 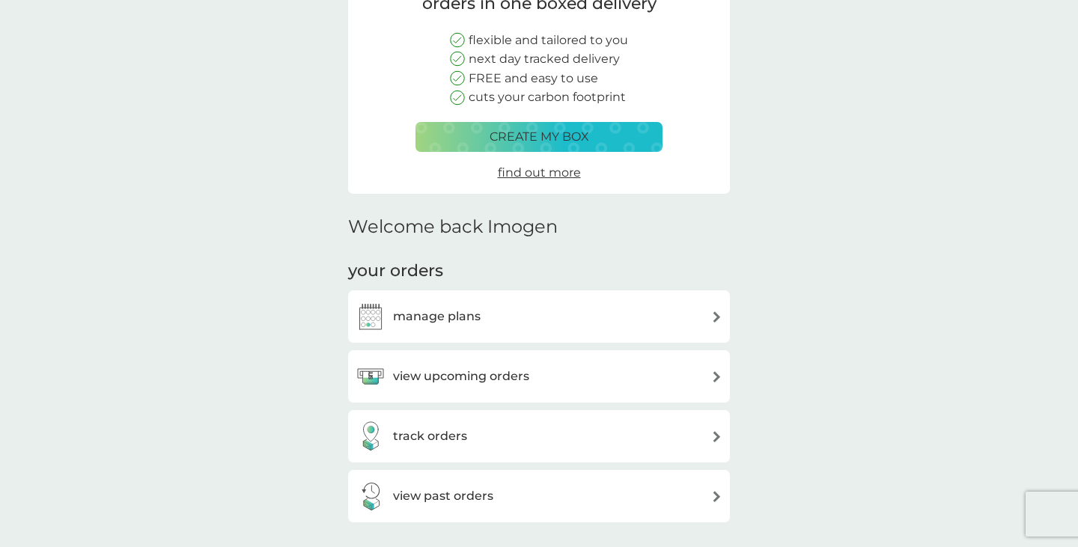 What do you see at coordinates (436, 317) in the screenshot?
I see `h3: manage plans` at bounding box center [436, 317].